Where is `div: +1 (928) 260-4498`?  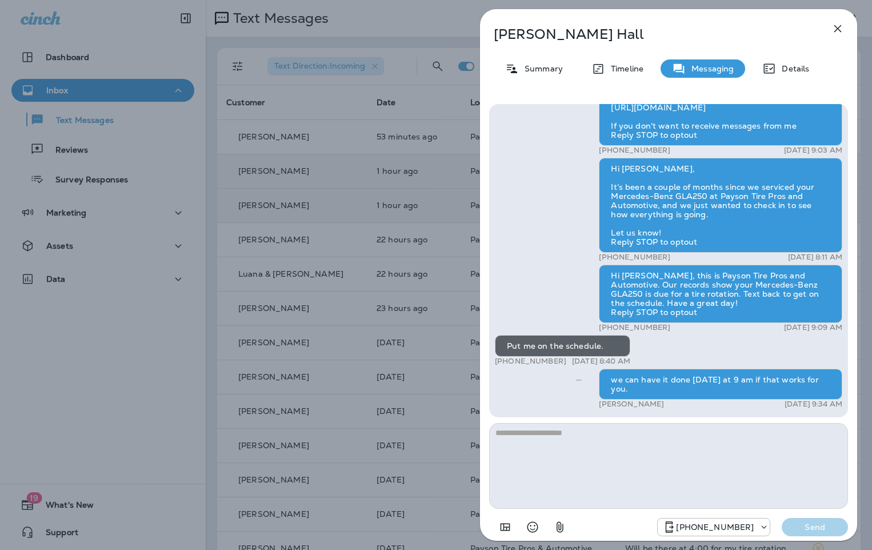
div: +1 (928) 260-4498 is located at coordinates (714, 527).